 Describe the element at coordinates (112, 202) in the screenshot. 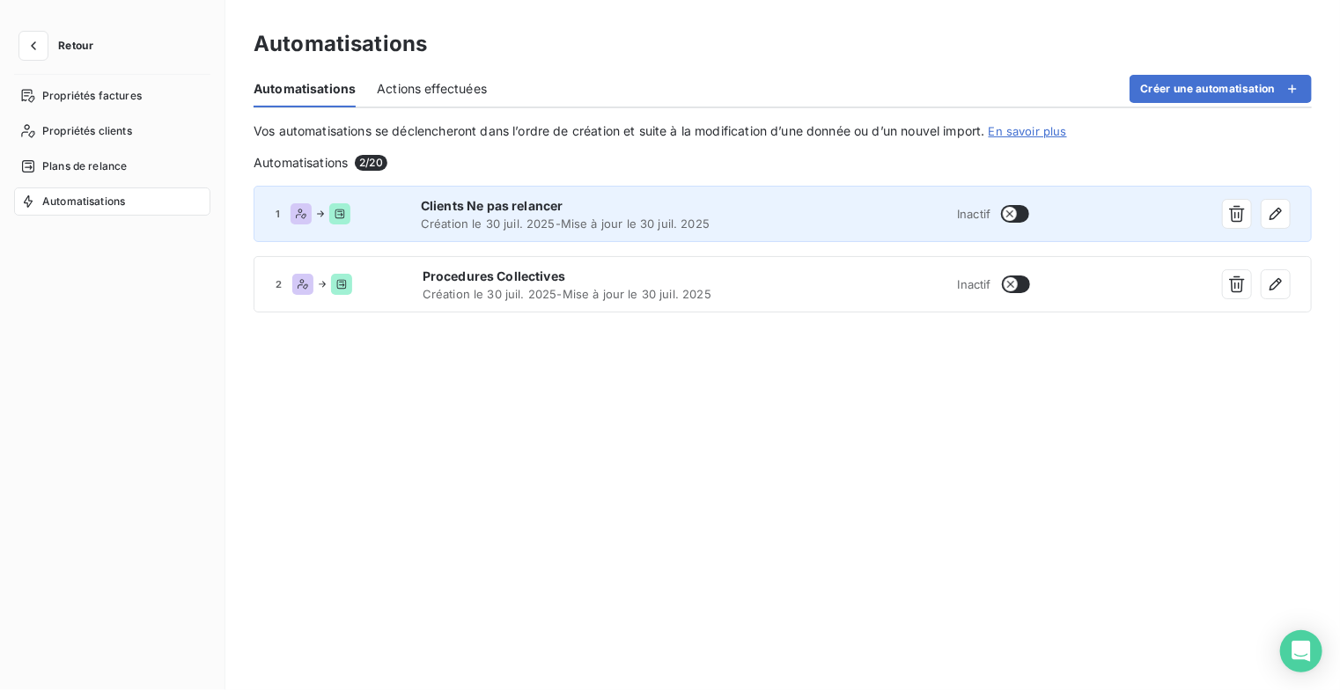

I see `a: Automatisations` at that location.